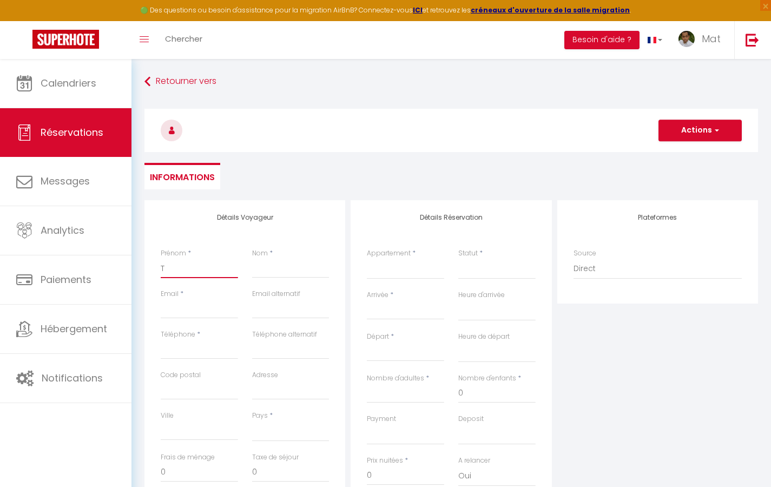  What do you see at coordinates (378, 295) in the screenshot?
I see `label: Arrivée` at bounding box center [378, 295].